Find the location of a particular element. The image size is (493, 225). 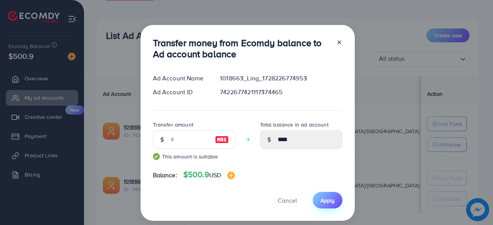

h3: Transfer money from Ecomdy balance to Ad account balance is located at coordinates (241, 49).